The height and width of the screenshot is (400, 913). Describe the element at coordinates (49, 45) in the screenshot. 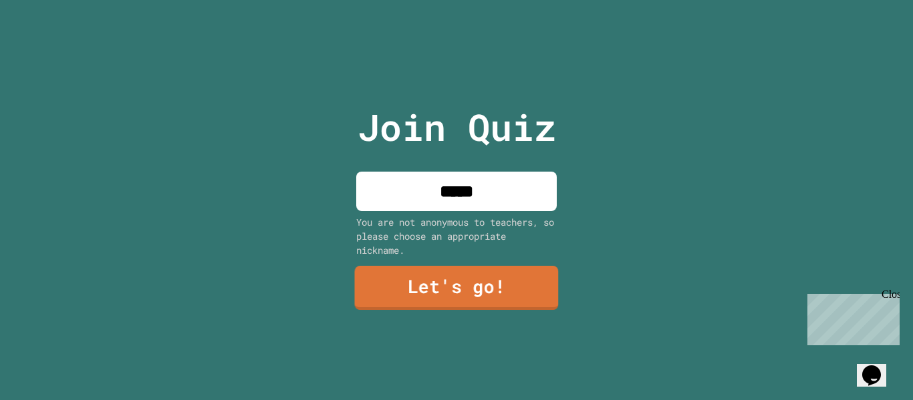

I see `div: Chat with us now!Close` at that location.